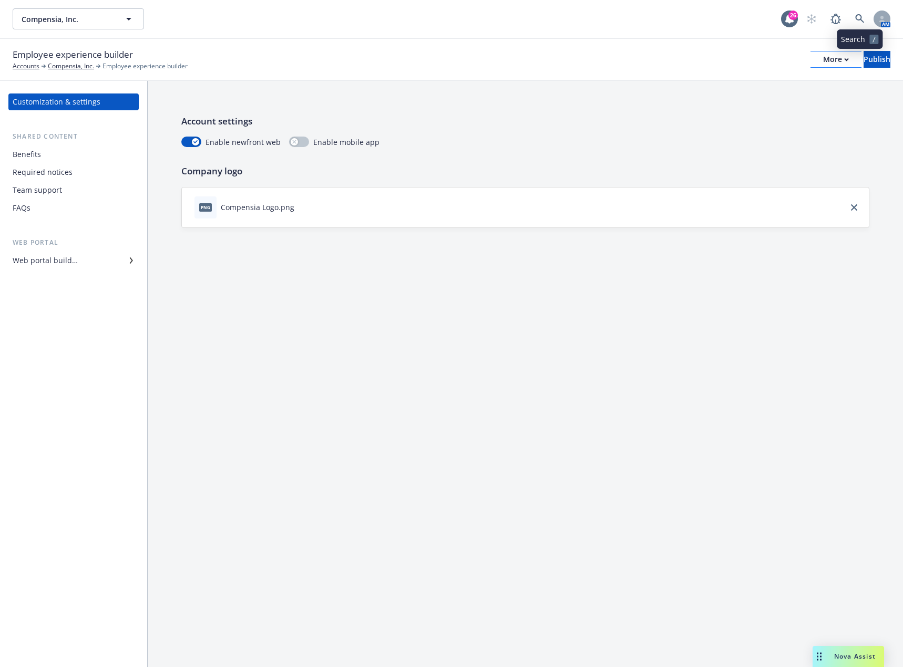 The height and width of the screenshot is (667, 903). I want to click on button: download file, so click(303, 207).